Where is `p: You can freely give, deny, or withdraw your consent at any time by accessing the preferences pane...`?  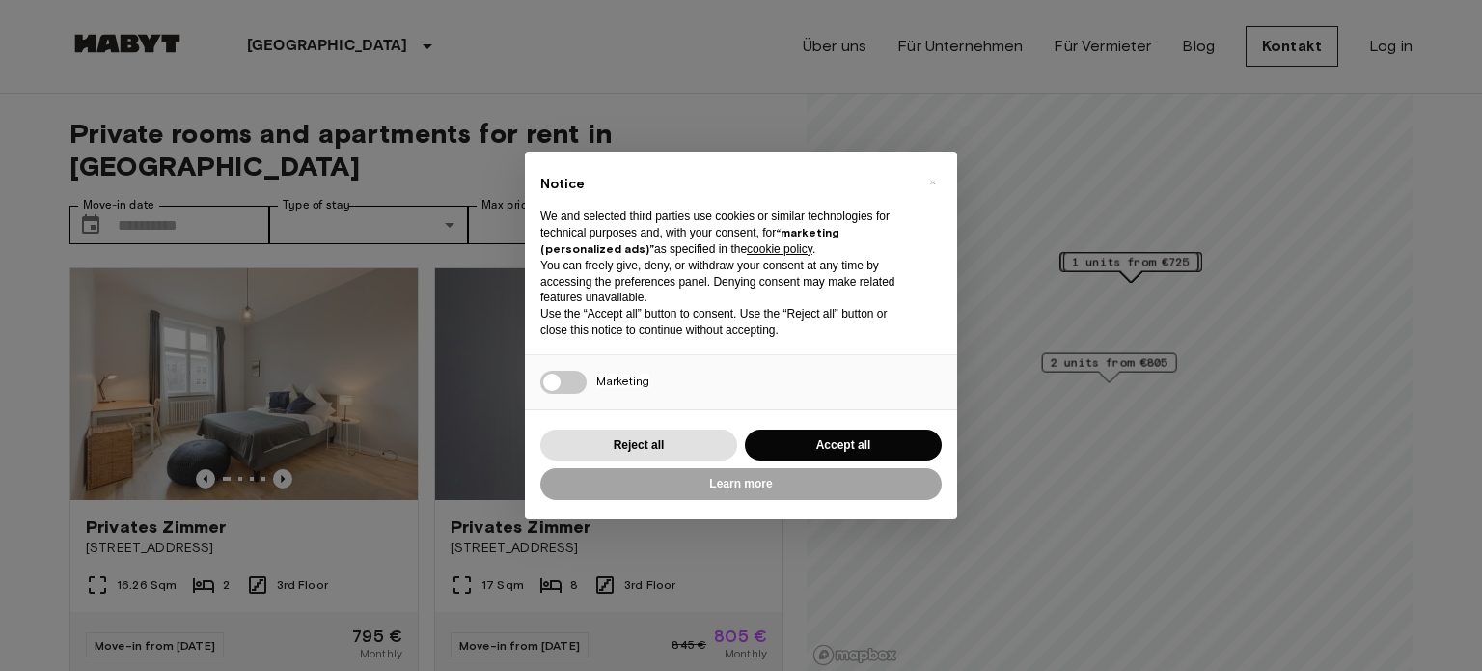 p: You can freely give, deny, or withdraw your consent at any time by accessing the preferences pane... is located at coordinates (726, 282).